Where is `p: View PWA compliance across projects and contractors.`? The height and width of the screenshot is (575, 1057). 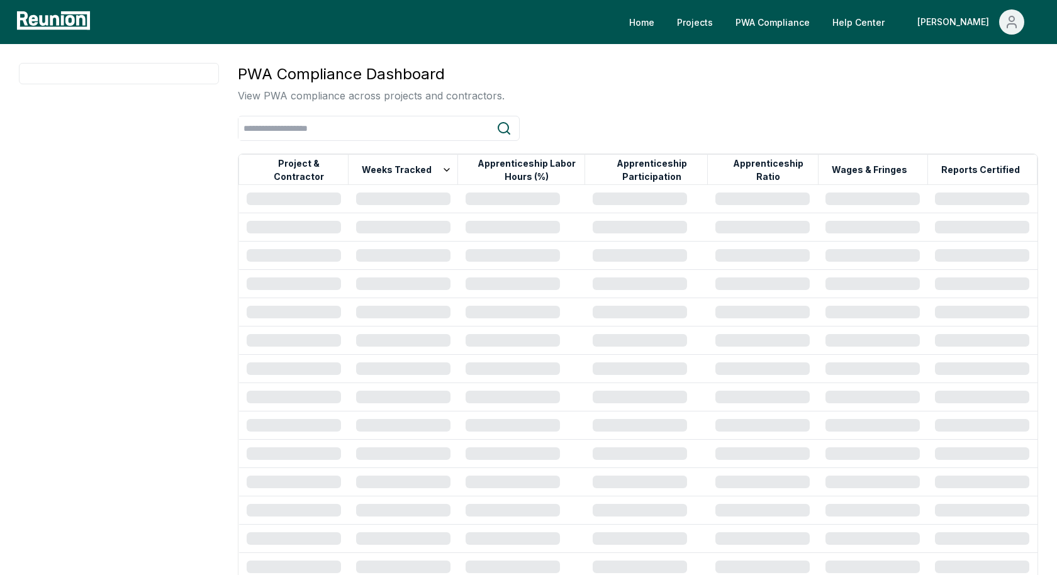 p: View PWA compliance across projects and contractors. is located at coordinates (371, 96).